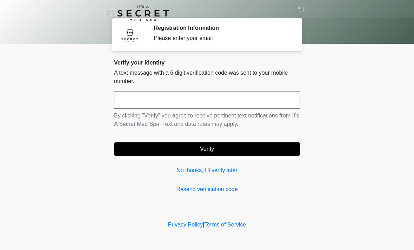 This screenshot has height=250, width=414. I want to click on p: By clicking "Verify" you agree to receive pertinent text notifications from It's A Secret Med Spa..., so click(207, 120).